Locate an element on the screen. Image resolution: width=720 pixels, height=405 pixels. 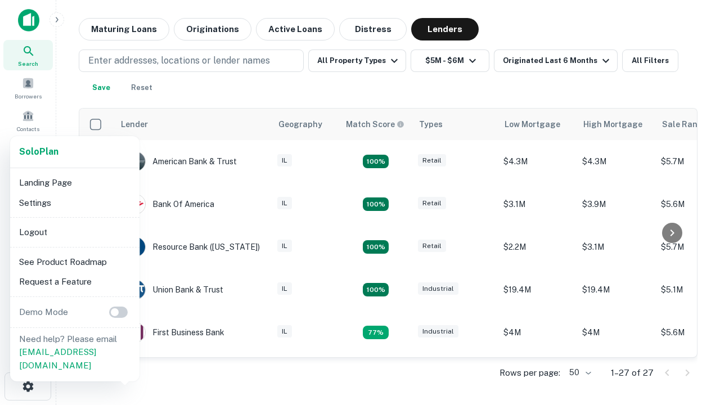
li: Logout is located at coordinates (75, 232).